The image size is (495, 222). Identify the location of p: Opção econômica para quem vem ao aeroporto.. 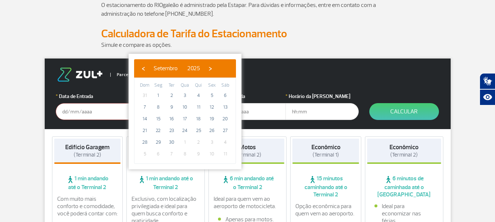
(326, 210).